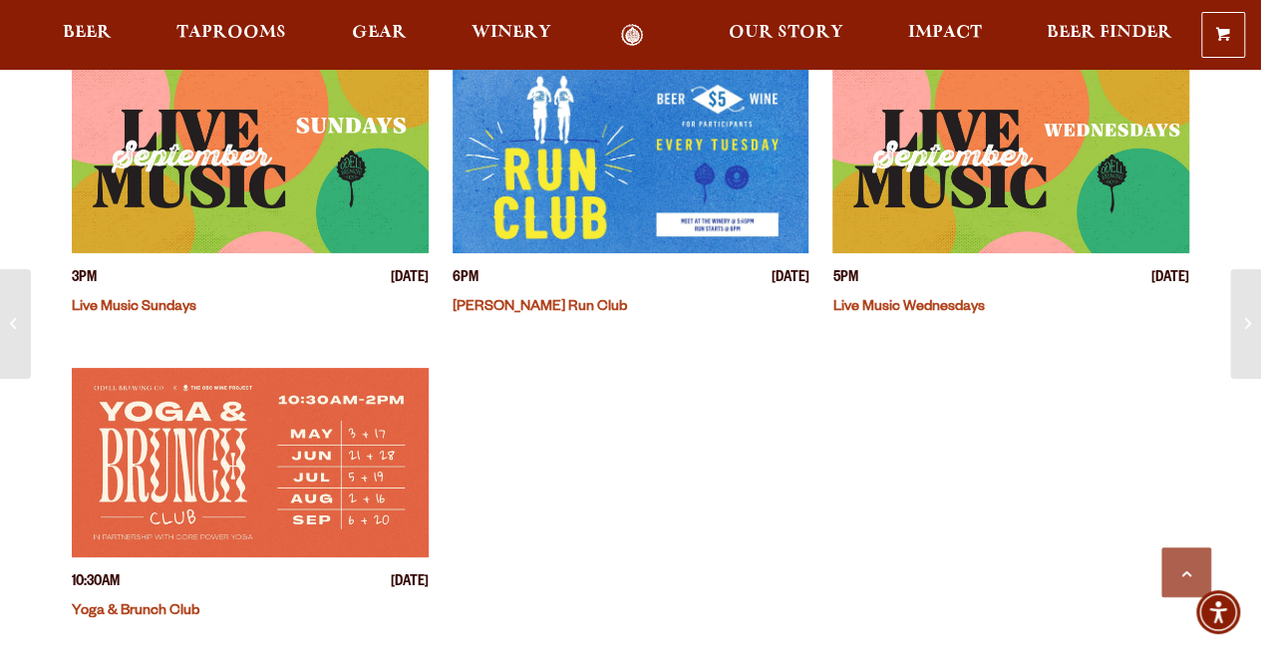  Describe the element at coordinates (786, 33) in the screenshot. I see `span: Our Story` at that location.